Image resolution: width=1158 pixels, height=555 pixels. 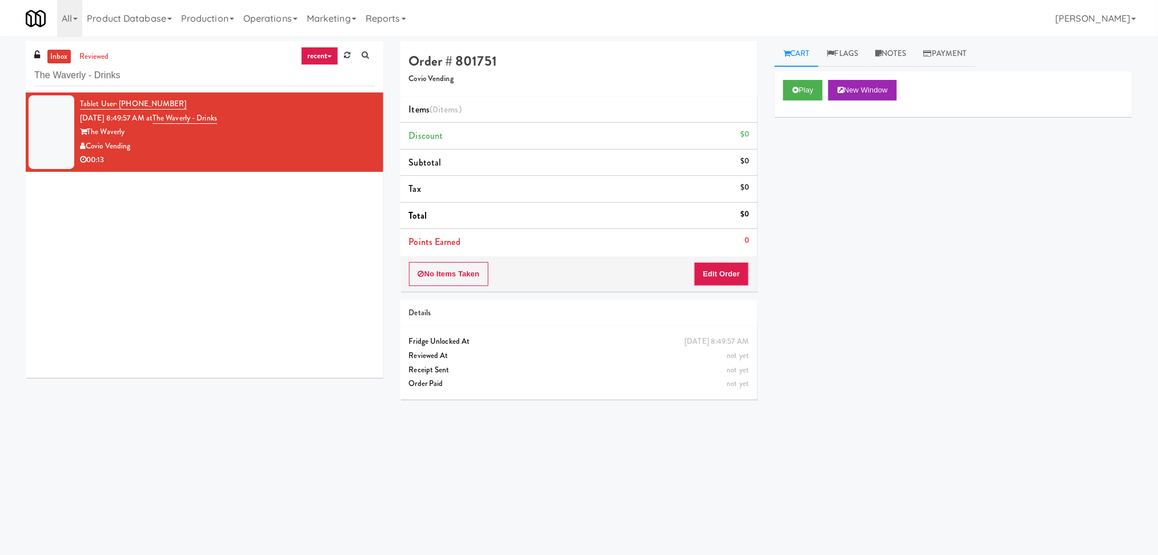 What do you see at coordinates (579, 342) in the screenshot?
I see `div: Fridge Unlocked At` at bounding box center [579, 342].